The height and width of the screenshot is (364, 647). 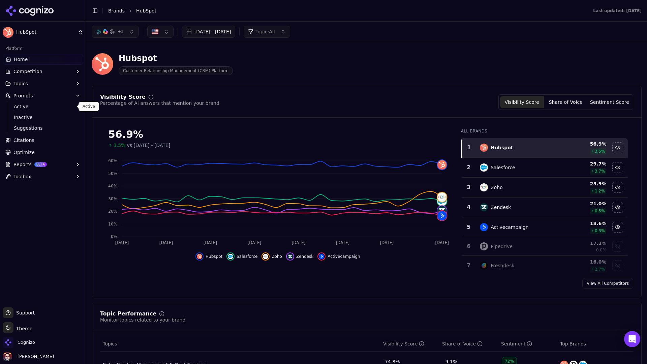 What do you see at coordinates (618, 246) in the screenshot?
I see `button: Show pipedrive data` at bounding box center [618, 246].